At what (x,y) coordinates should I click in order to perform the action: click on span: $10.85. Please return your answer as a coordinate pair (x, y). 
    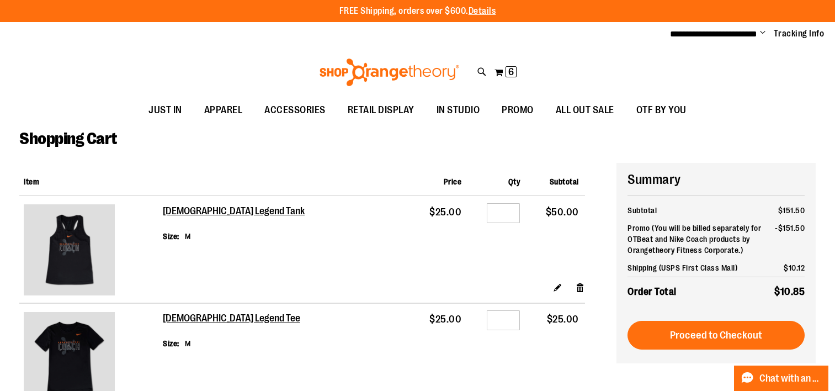
    Looking at the image, I should click on (790, 292).